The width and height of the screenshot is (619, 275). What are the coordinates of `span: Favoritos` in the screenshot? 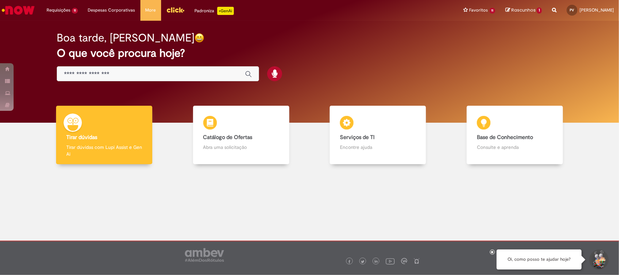 It's located at (479, 10).